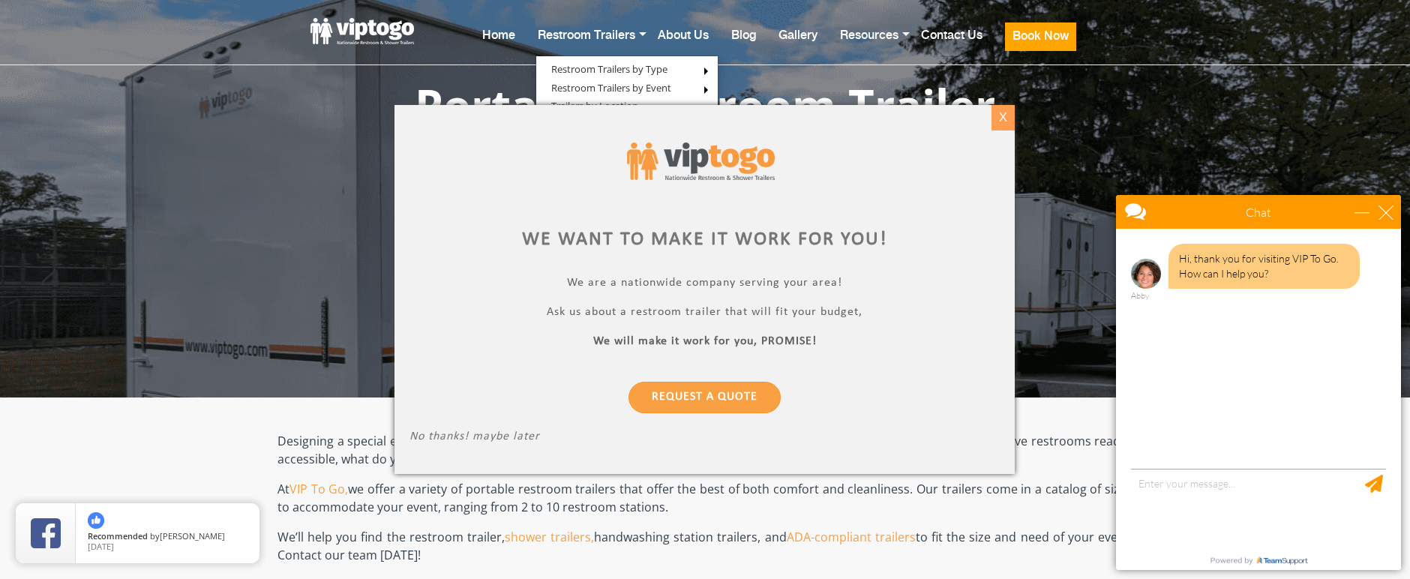  What do you see at coordinates (152, 322) in the screenshot?
I see `textarea: type your message` at bounding box center [152, 322].